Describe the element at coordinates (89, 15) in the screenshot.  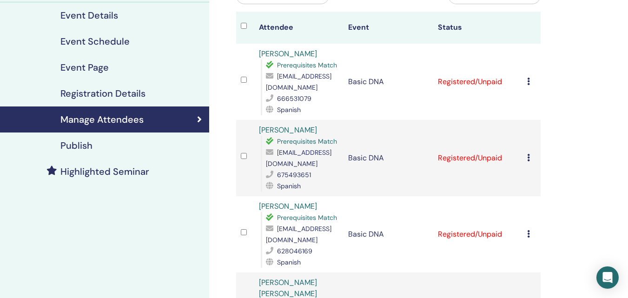
I see `h4: Event Details` at that location.